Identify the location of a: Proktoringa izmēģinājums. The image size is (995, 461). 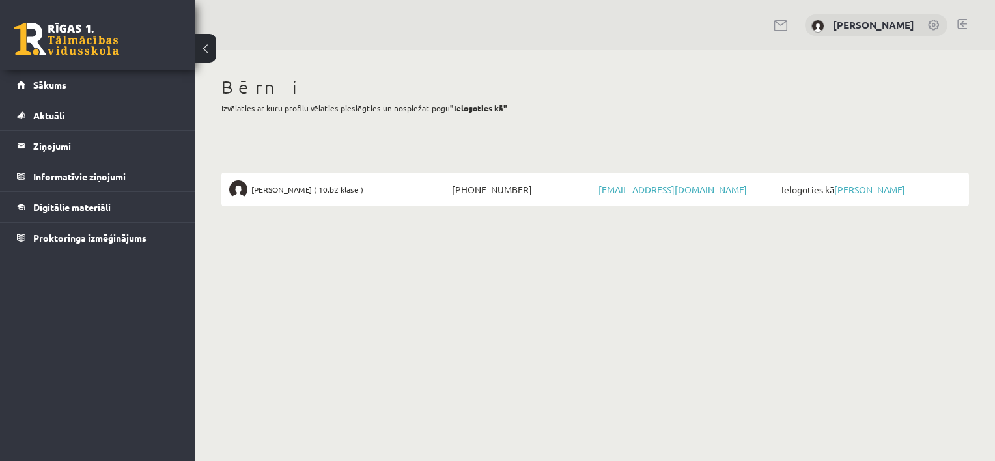
(98, 238).